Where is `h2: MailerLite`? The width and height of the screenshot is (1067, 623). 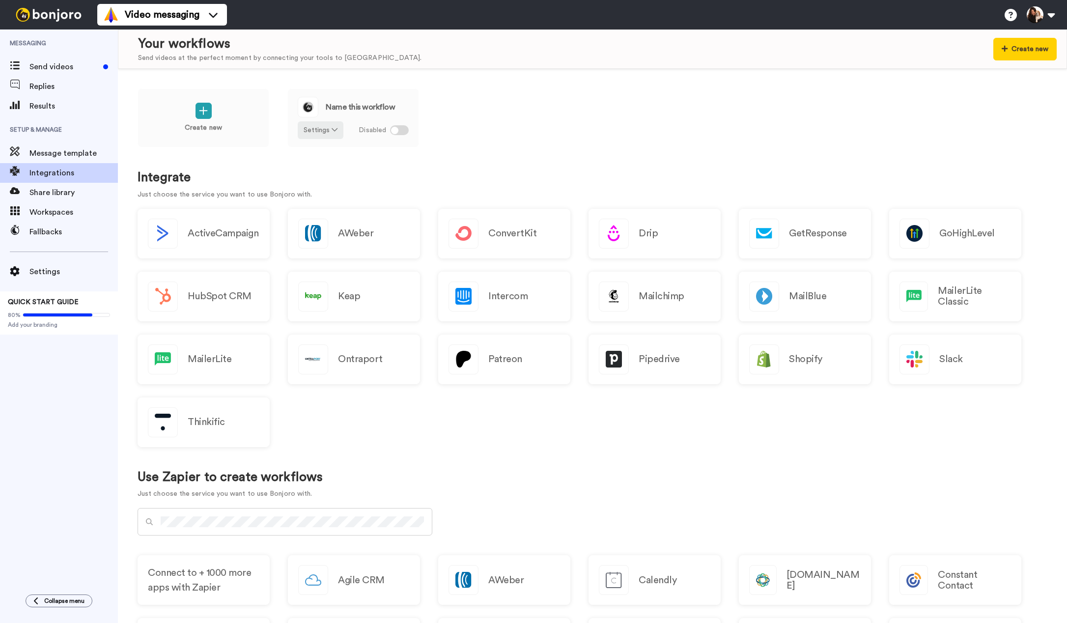 h2: MailerLite is located at coordinates (209, 359).